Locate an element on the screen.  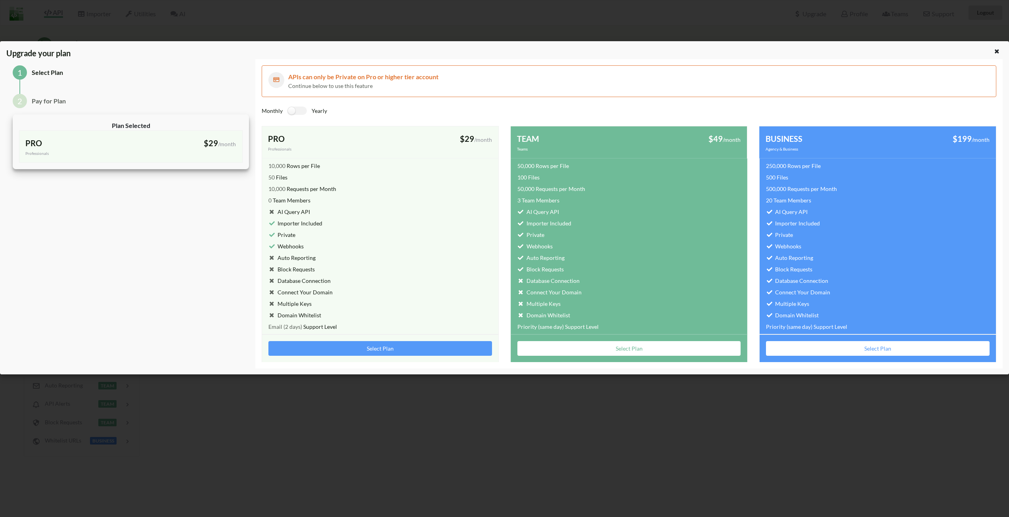
span: APIs can only be Private on Pro or higher tier account is located at coordinates (363, 77).